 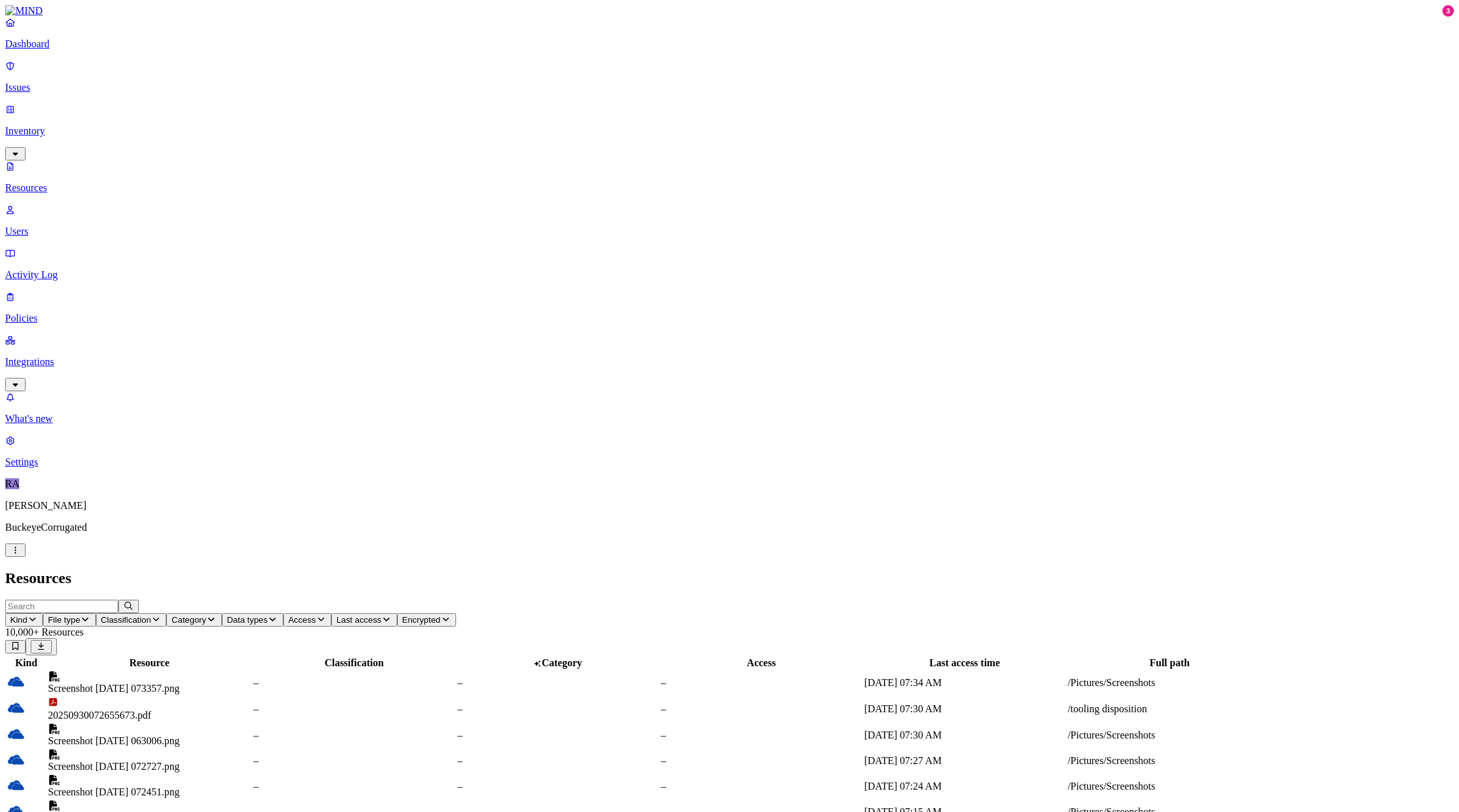 What do you see at coordinates (12, 483) in the screenshot?
I see `span: RA` at bounding box center [12, 483].